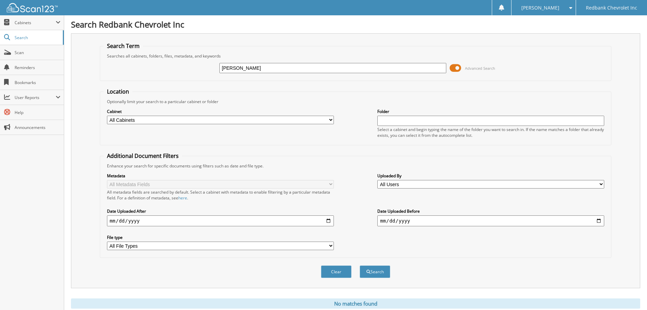  I want to click on span: Cabinets, so click(35, 22).